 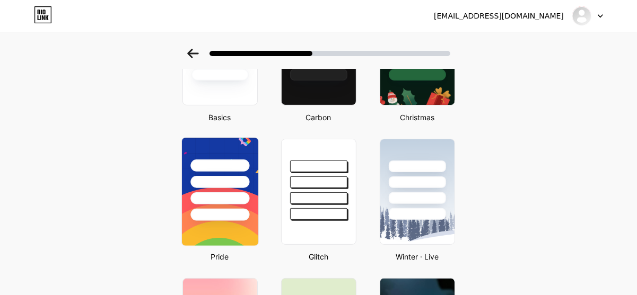 I want to click on div: Basics, so click(x=220, y=117).